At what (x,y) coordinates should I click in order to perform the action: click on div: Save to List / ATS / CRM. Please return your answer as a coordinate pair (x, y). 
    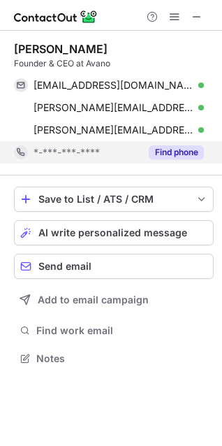
    Looking at the image, I should click on (114, 199).